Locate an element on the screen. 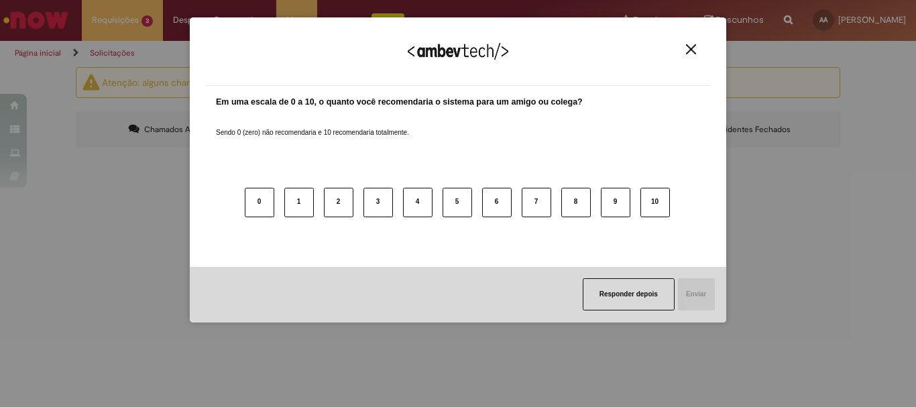 Image resolution: width=916 pixels, height=407 pixels. button: 7 is located at coordinates (536, 202).